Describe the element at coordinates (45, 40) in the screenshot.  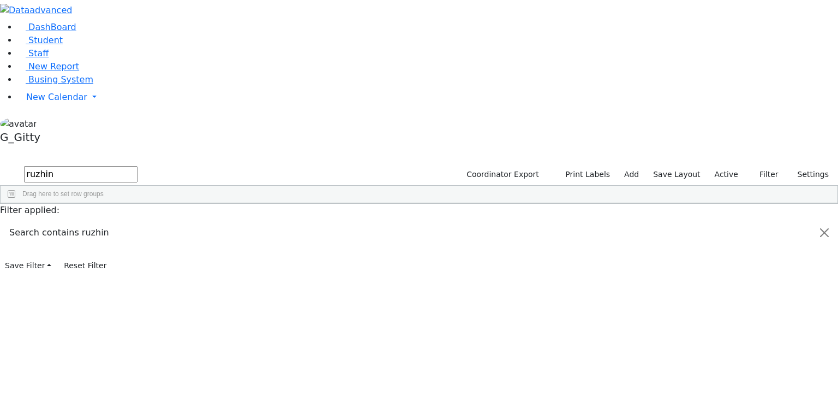
I see `span: Student` at that location.